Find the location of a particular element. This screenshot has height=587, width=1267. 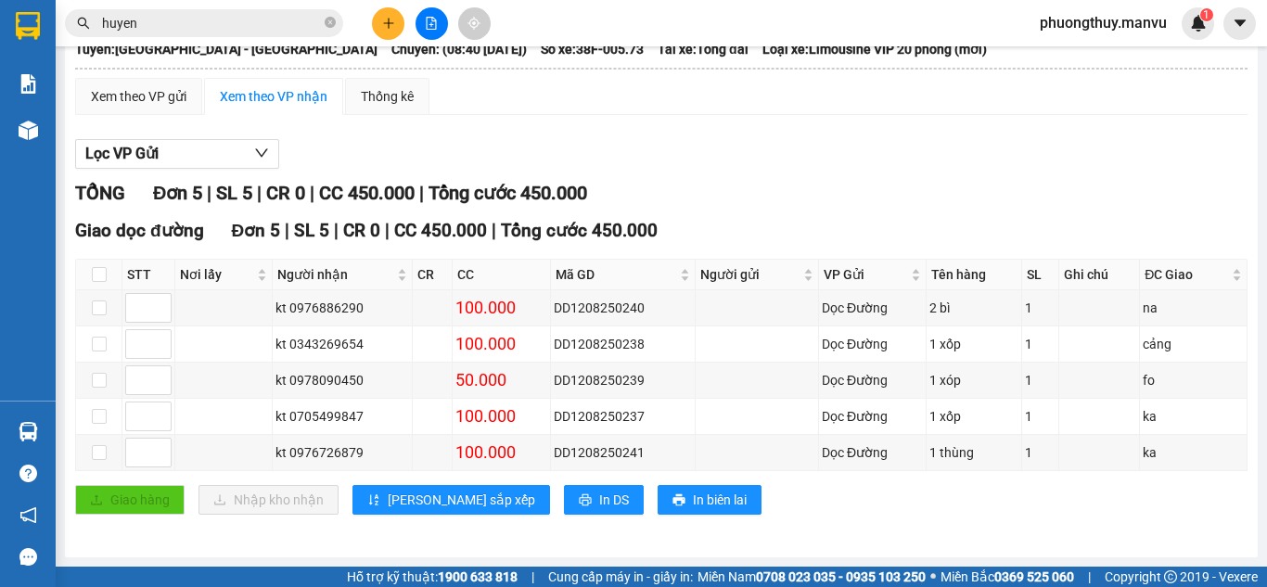

img: icon-new-feature is located at coordinates (1198, 23).